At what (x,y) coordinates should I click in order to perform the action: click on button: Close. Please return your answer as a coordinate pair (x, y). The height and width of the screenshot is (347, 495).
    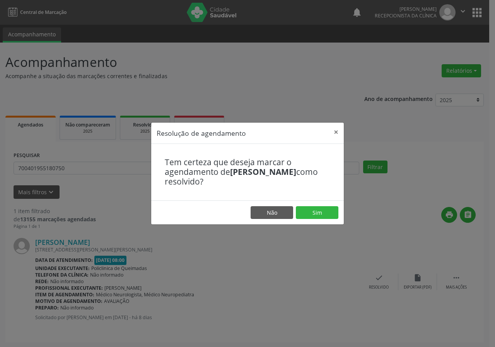
    Looking at the image, I should click on (336, 132).